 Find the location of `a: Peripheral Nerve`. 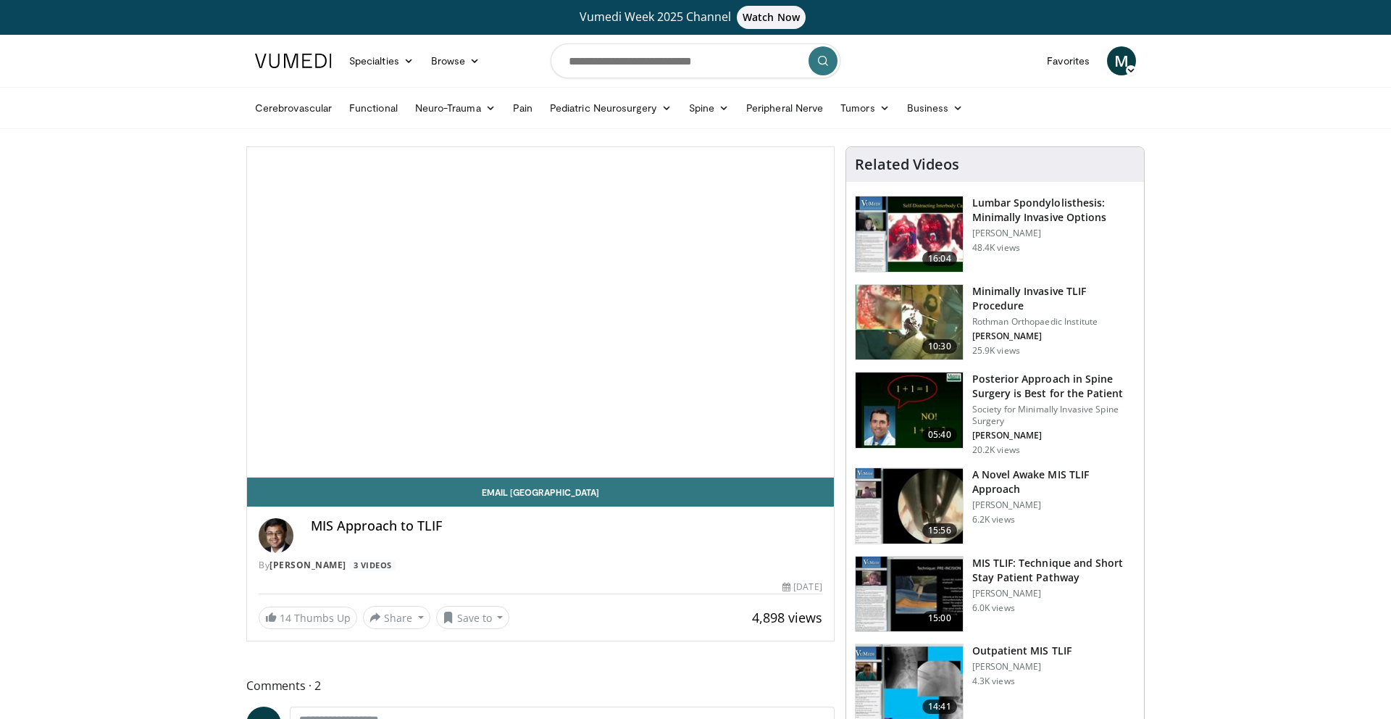

a: Peripheral Nerve is located at coordinates (785, 108).